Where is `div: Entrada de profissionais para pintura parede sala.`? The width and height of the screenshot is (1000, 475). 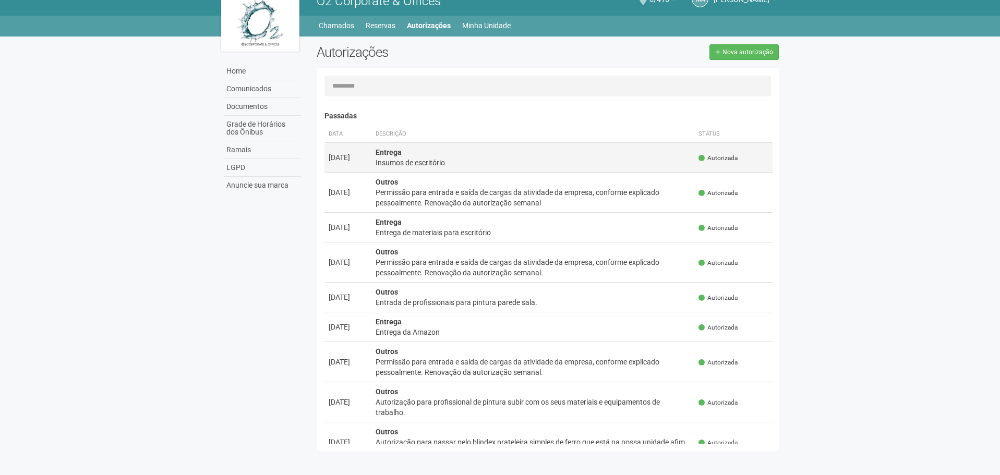
div: Entrada de profissionais para pintura parede sala. is located at coordinates (533, 302).